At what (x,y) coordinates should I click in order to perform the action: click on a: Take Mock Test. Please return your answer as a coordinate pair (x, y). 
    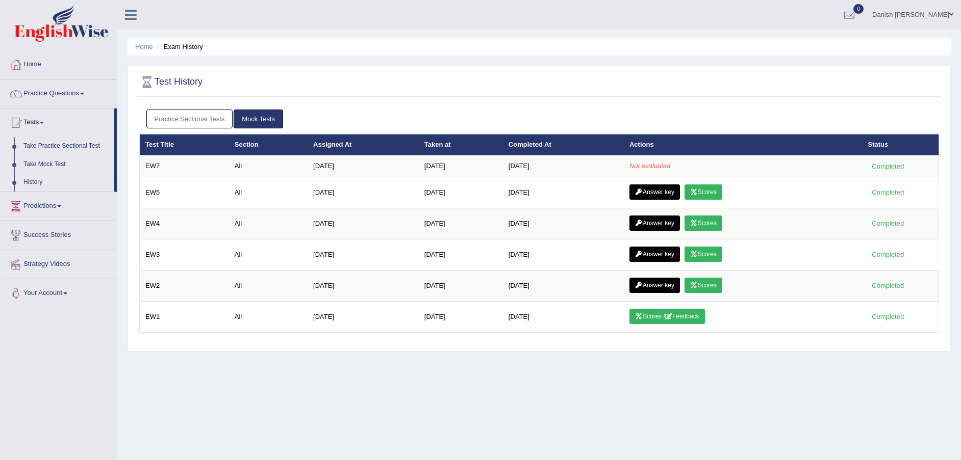
    Looking at the image, I should click on (66, 165).